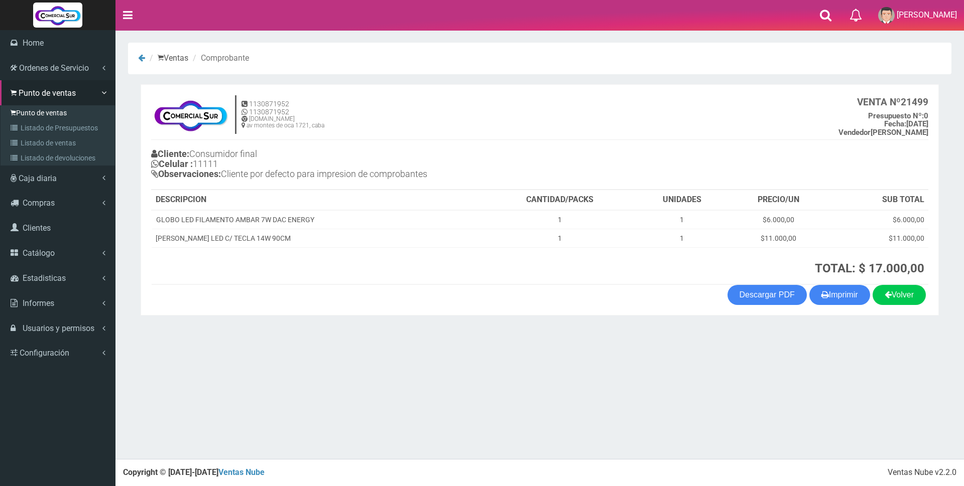  I want to click on strong: Fecha:, so click(895, 124).